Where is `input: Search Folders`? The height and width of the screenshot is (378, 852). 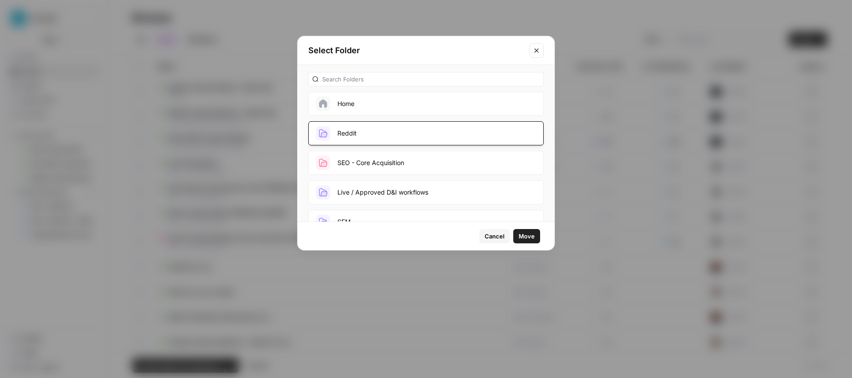
input: Search Folders is located at coordinates (431, 79).